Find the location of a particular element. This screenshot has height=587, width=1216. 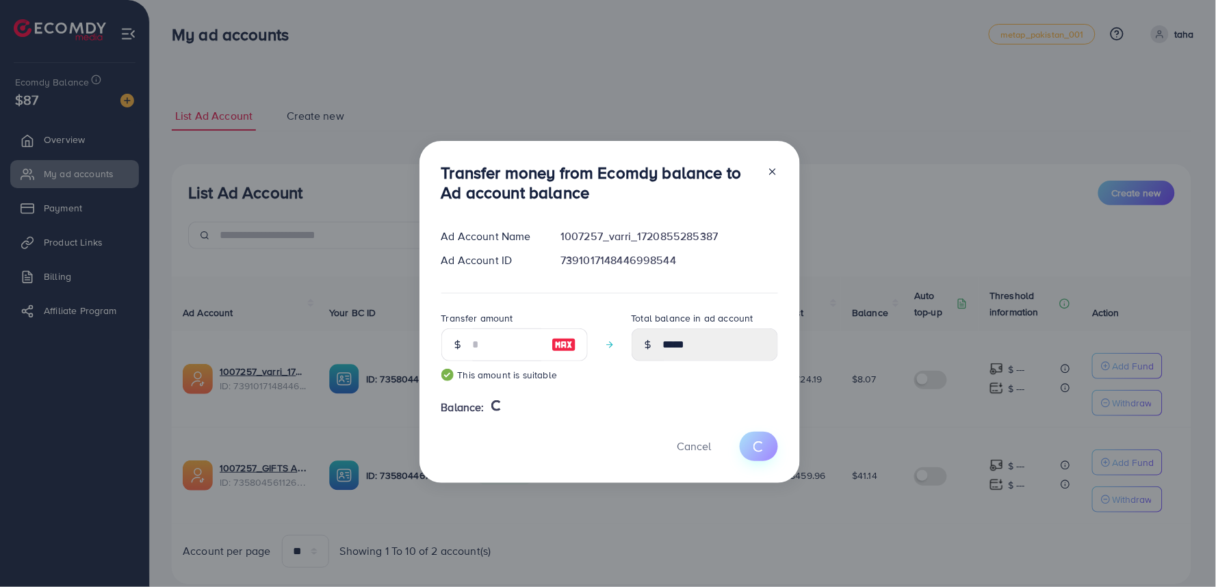

div: 7391017148446998544 is located at coordinates (669, 260).